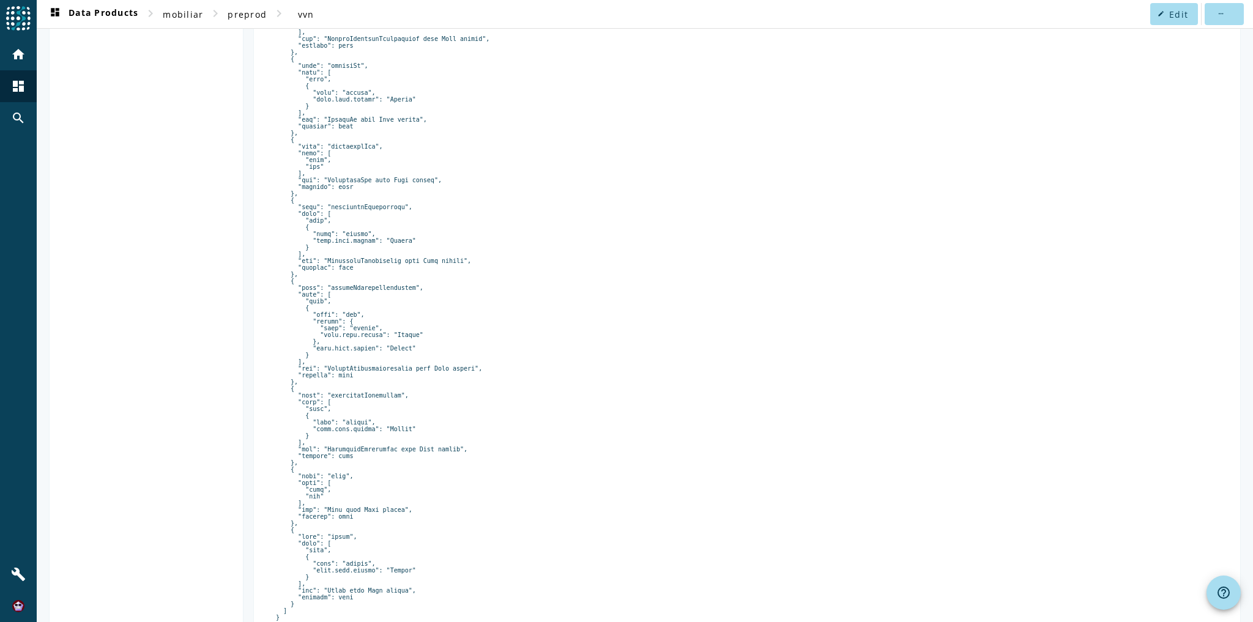  What do you see at coordinates (18, 574) in the screenshot?
I see `mat-icon: build` at bounding box center [18, 574].